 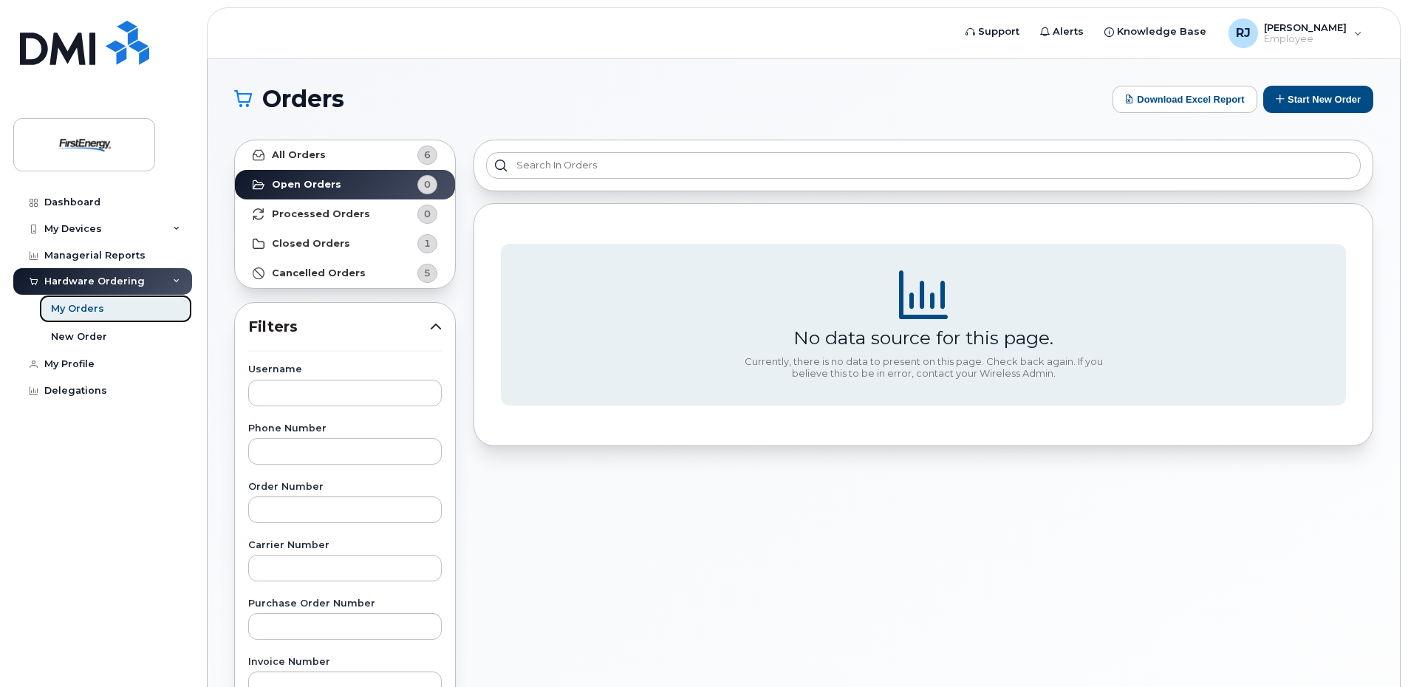 What do you see at coordinates (345, 185) in the screenshot?
I see `a: Open Orders0` at bounding box center [345, 185].